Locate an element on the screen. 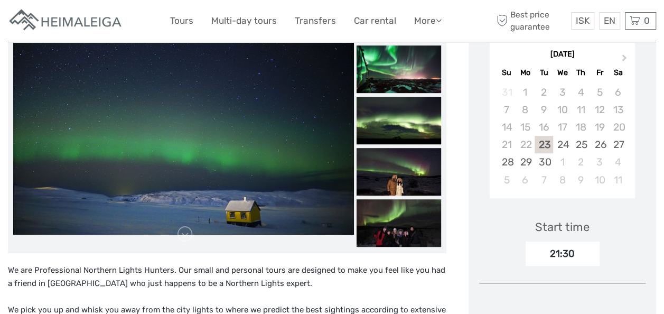 The image size is (664, 314). div: Not available Sunday, September 21st, 2025 is located at coordinates (506, 144).